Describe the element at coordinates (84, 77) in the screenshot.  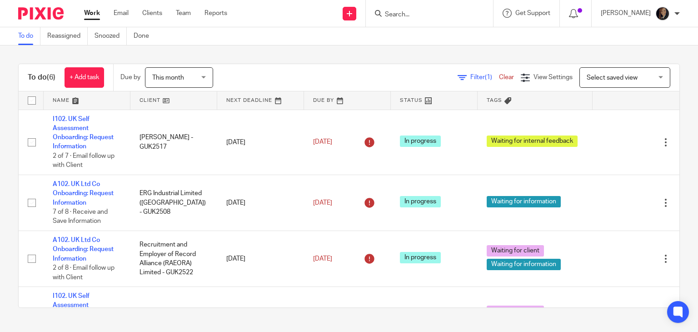
I see `a: + Add task` at that location.